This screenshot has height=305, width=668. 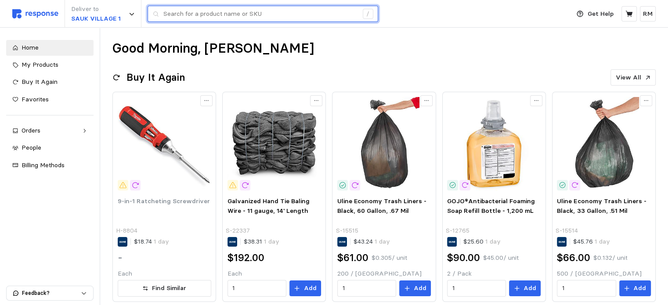 What do you see at coordinates (50, 293) in the screenshot?
I see `button: Feedback?` at bounding box center [50, 293].